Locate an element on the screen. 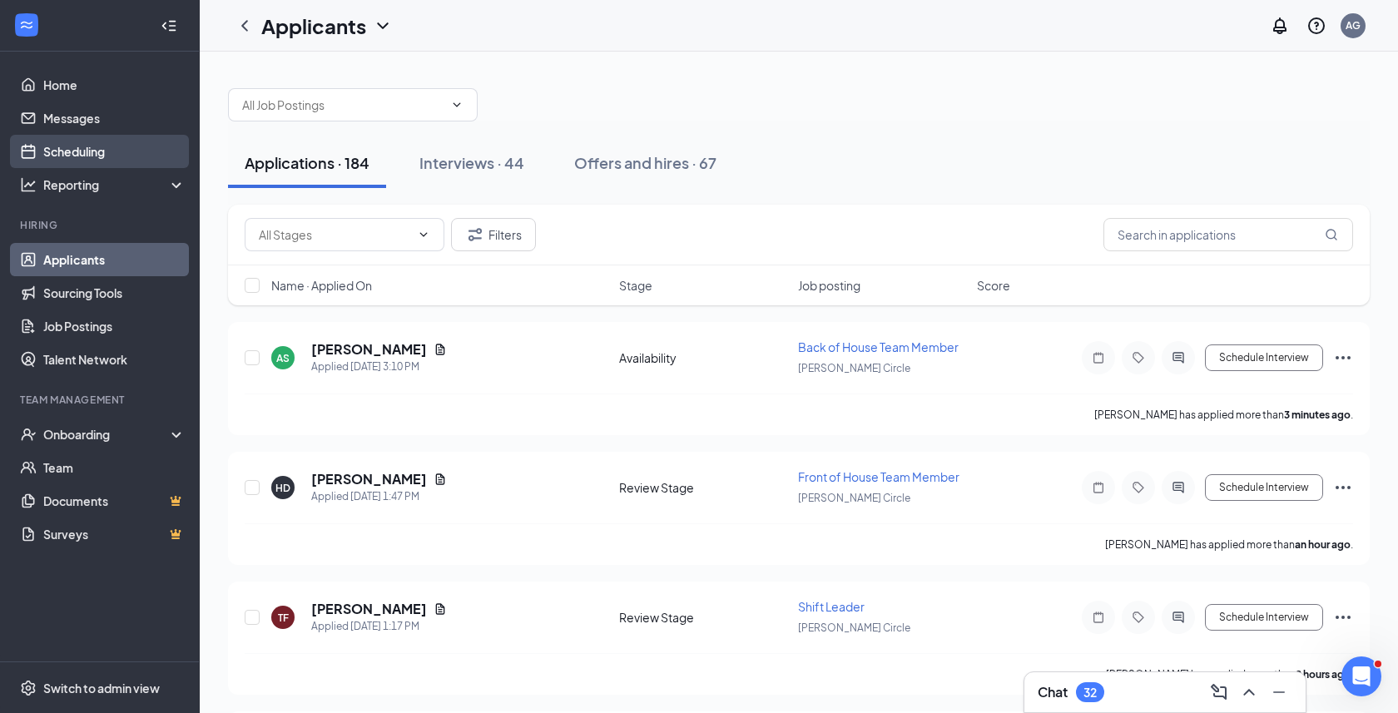 The width and height of the screenshot is (1398, 713). svg: ComposeMessage is located at coordinates (1219, 692).